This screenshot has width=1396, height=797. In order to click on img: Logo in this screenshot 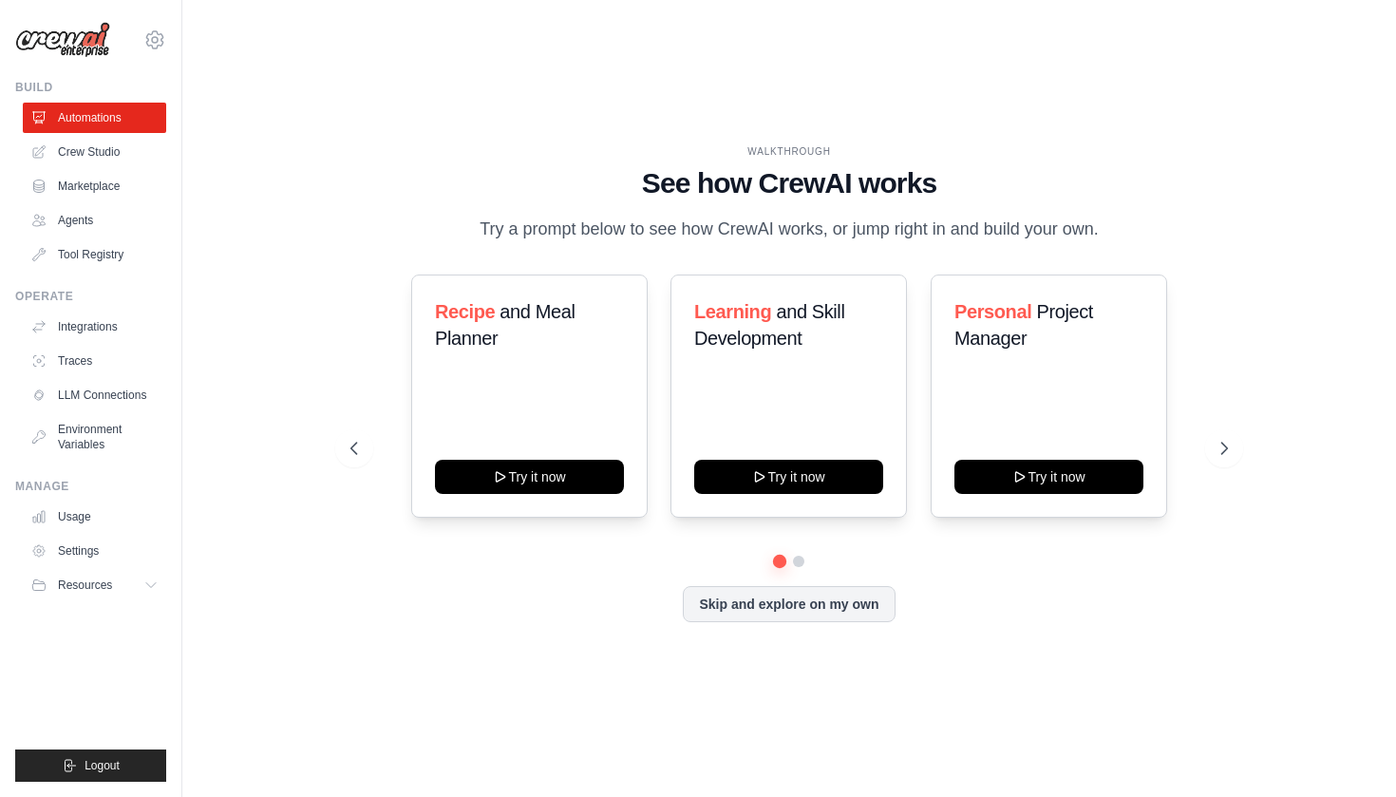, I will do `click(63, 40)`.